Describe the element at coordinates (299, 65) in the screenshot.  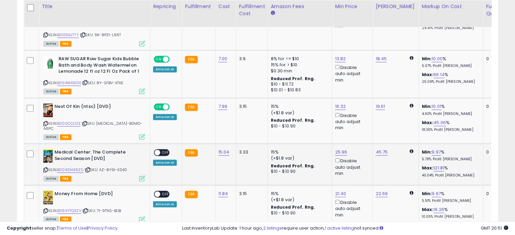
I see `div: 15% for > $10` at that location.